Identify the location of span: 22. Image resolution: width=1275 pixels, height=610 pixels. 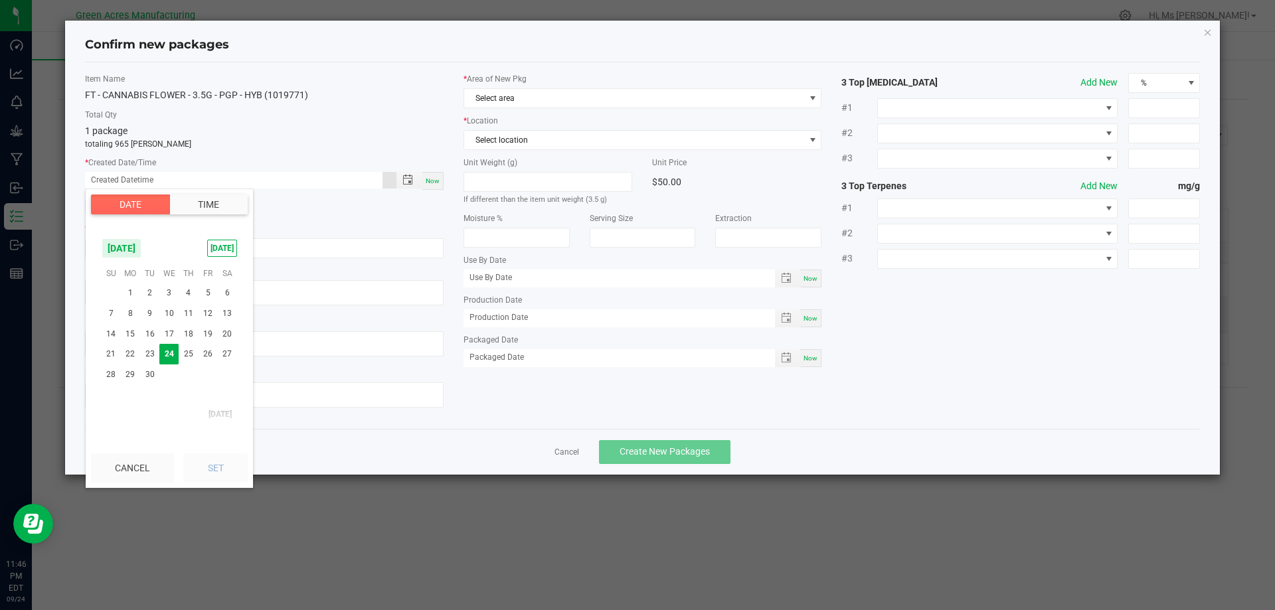
(130, 354).